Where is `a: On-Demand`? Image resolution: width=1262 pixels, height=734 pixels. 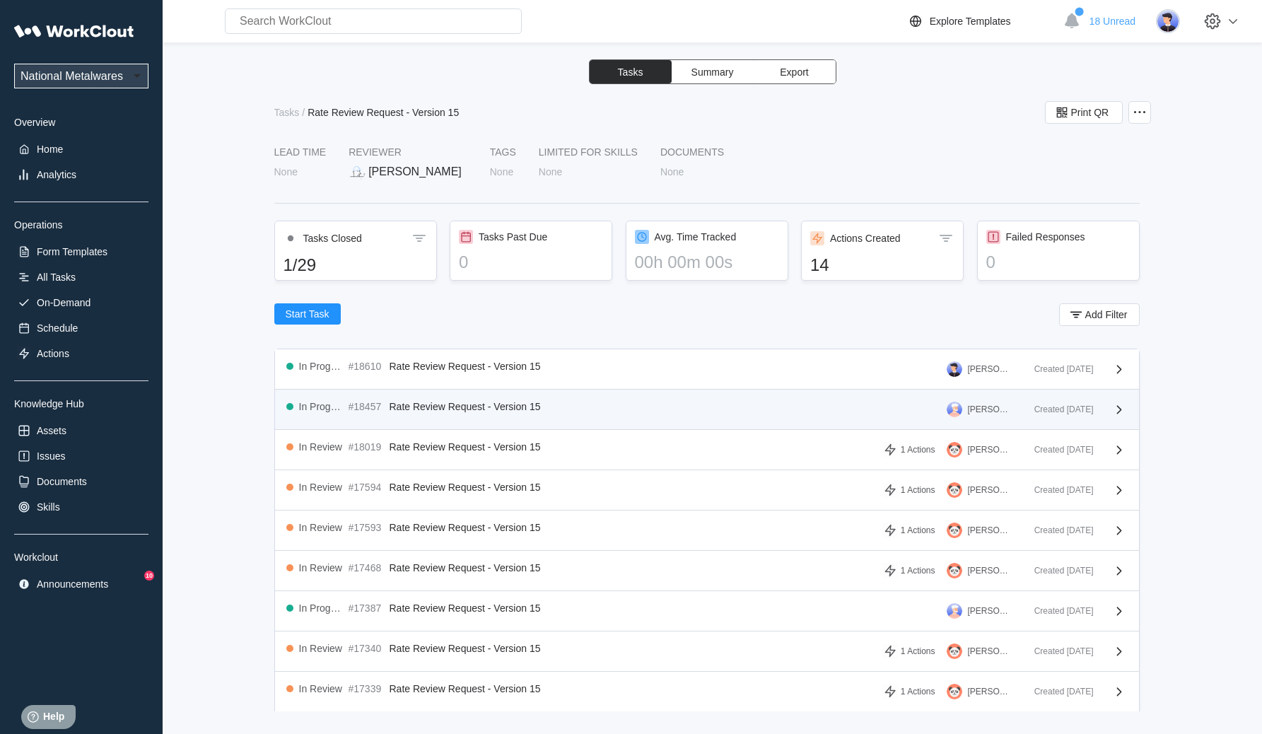 a: On-Demand is located at coordinates (81, 303).